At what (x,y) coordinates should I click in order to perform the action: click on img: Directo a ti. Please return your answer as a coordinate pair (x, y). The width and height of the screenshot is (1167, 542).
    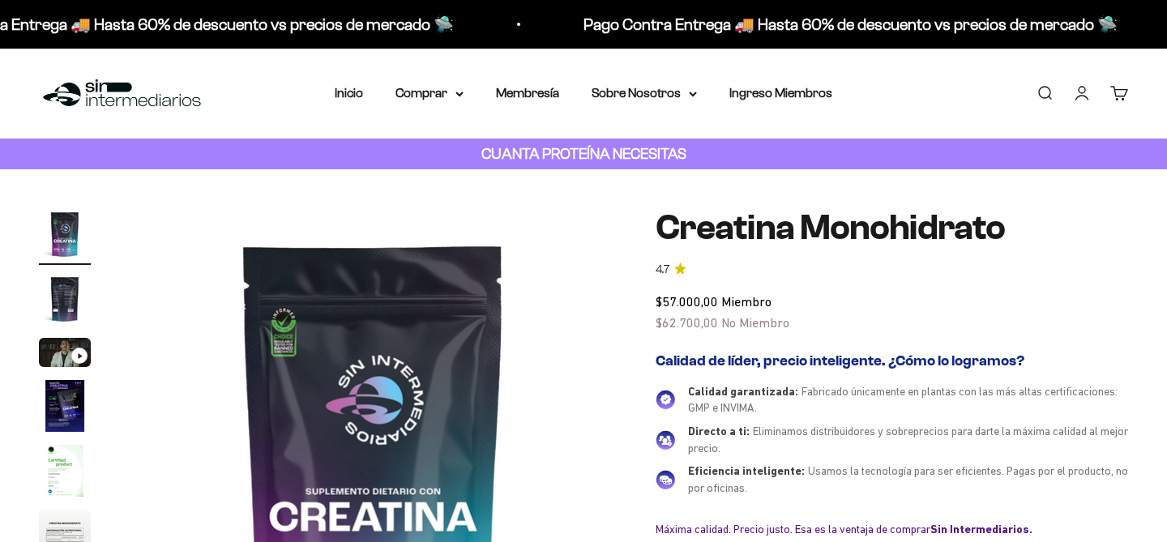
    Looking at the image, I should click on (665, 440).